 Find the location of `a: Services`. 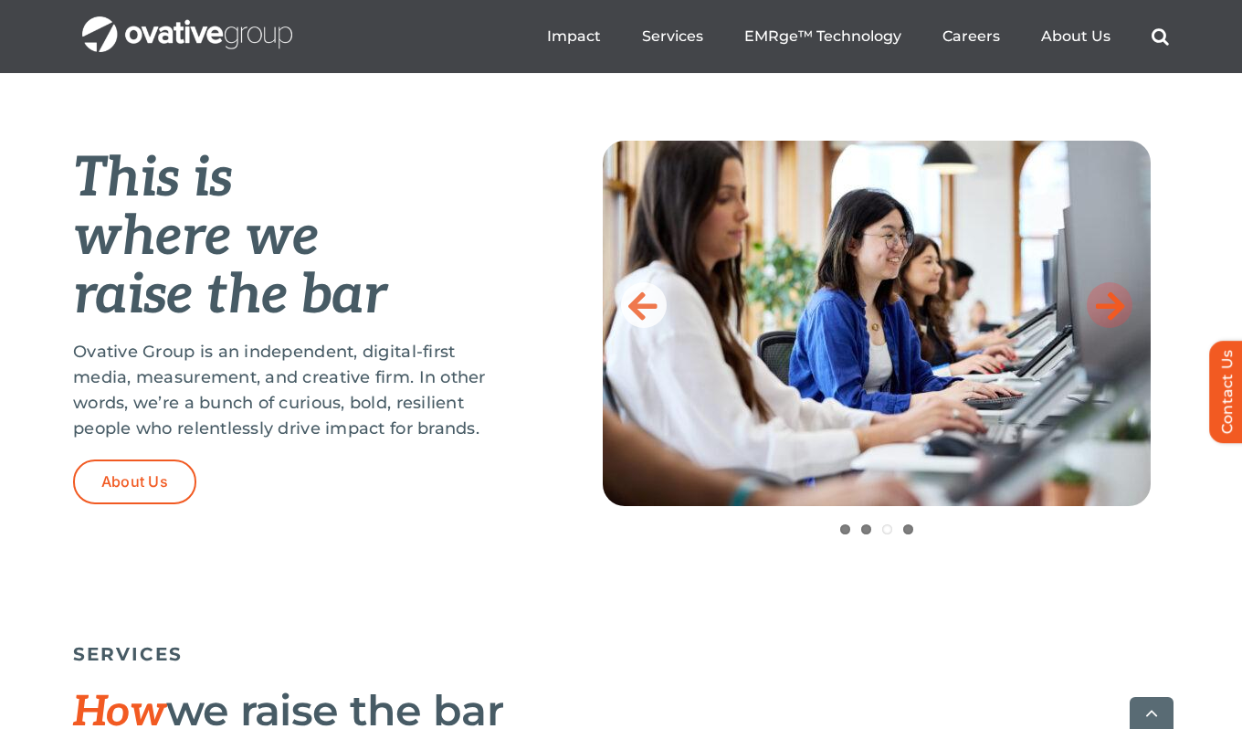

a: Services is located at coordinates (672, 37).